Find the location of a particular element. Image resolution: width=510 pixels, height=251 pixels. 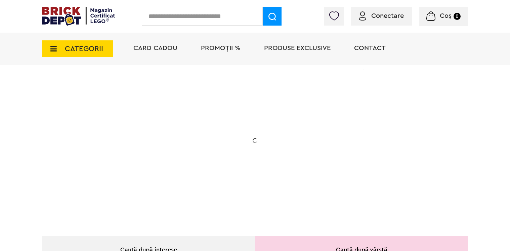

a: Contact is located at coordinates (370, 48).